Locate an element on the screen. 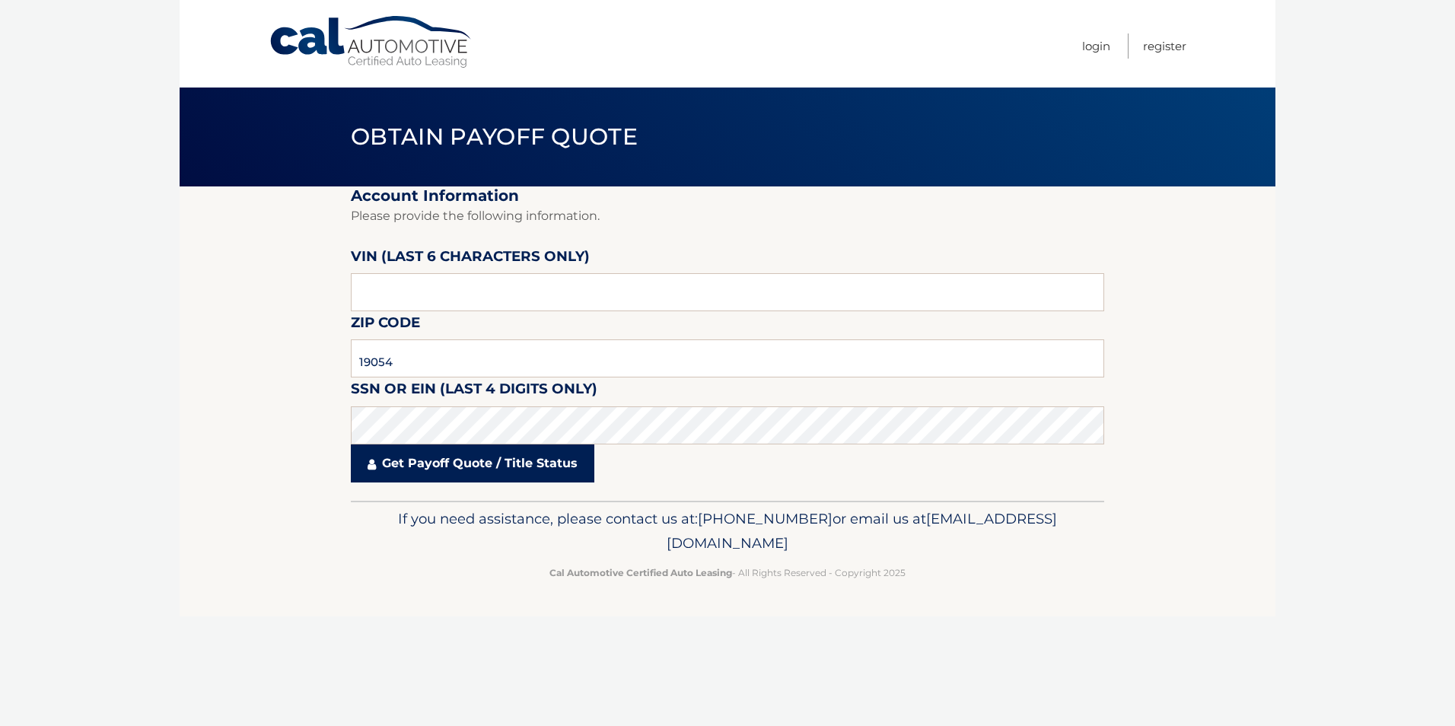 The image size is (1455, 726). a: Cal Automotive is located at coordinates (371, 42).